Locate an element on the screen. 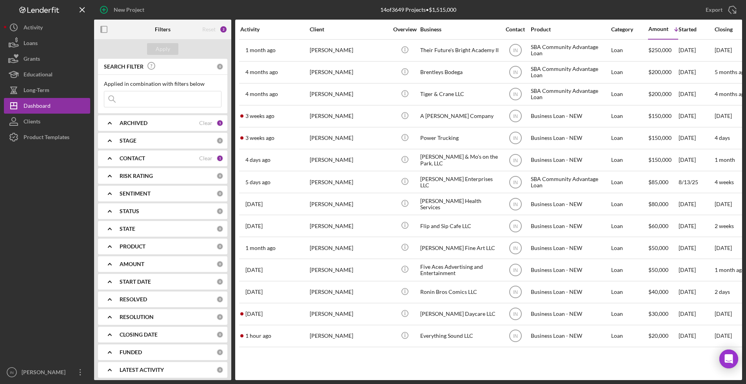 This screenshot has height=384, width=746. b: CLOSING DATE is located at coordinates (138, 335).